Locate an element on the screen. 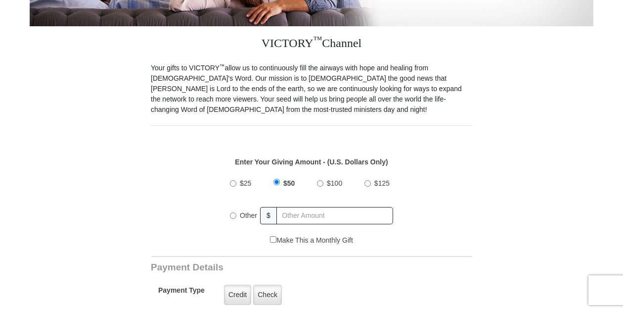 The height and width of the screenshot is (312, 623). h3: VICTORY Channel is located at coordinates (312, 45).